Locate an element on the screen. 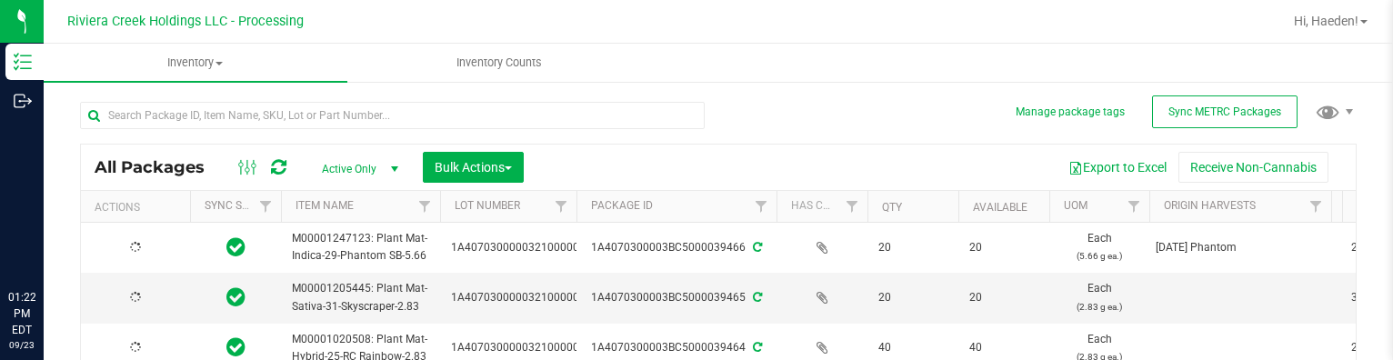 The image size is (1393, 360). button: Bulk Actions is located at coordinates (473, 167).